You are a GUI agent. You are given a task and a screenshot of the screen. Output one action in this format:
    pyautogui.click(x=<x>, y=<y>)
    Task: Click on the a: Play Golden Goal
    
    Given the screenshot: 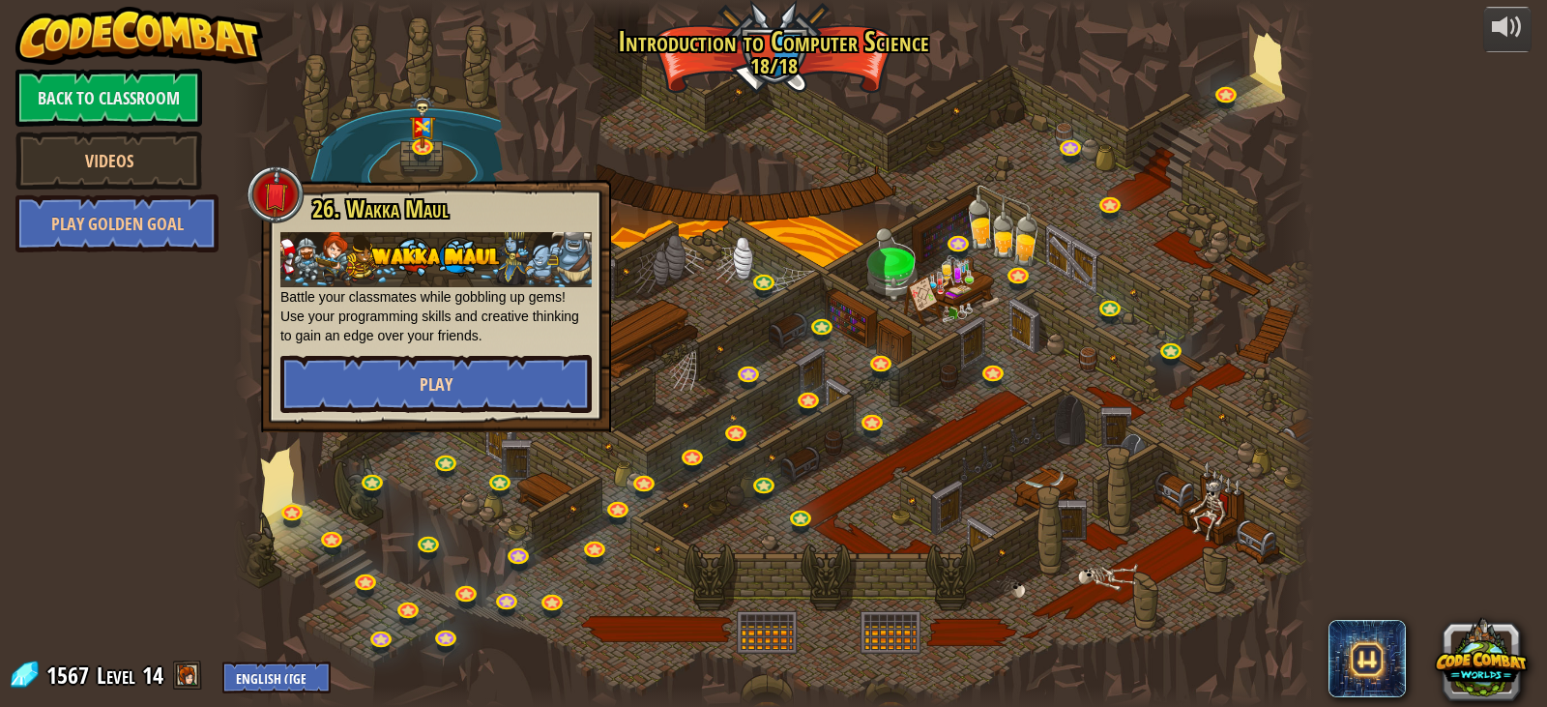 What is the action you would take?
    pyautogui.click(x=117, y=223)
    